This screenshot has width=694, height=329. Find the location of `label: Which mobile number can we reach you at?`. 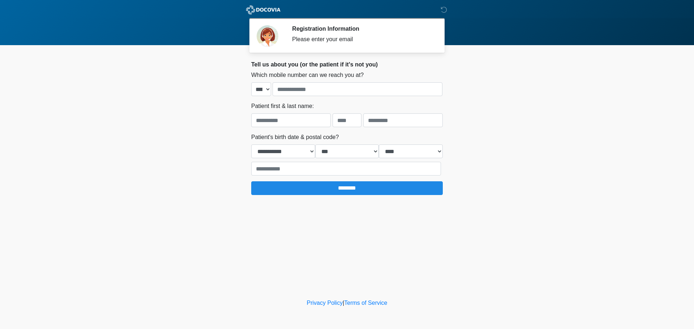

label: Which mobile number can we reach you at? is located at coordinates (307, 75).